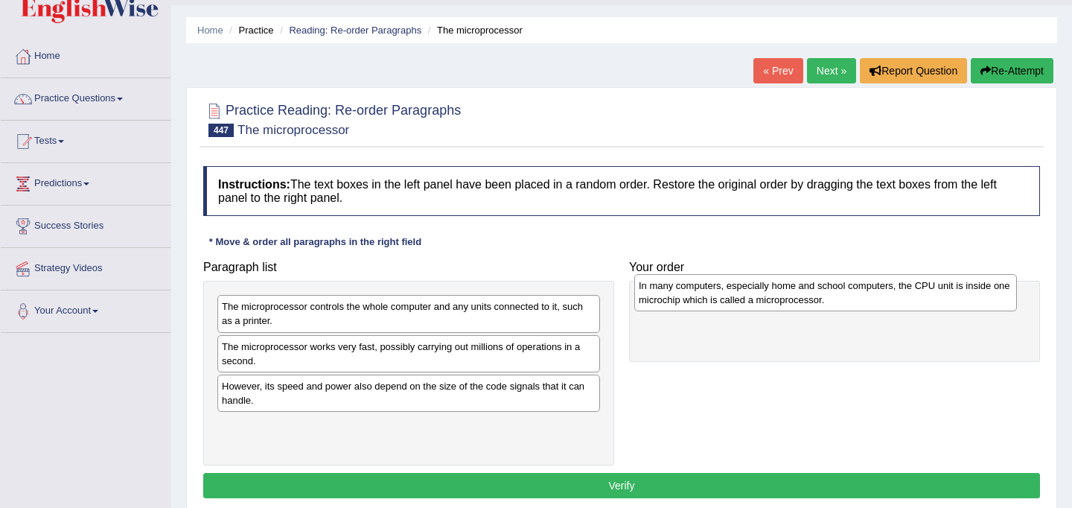 This screenshot has height=508, width=1072. What do you see at coordinates (622, 191) in the screenshot?
I see `h4: The text boxes in the left panel have been placed in a random order. Restore the original order b...` at bounding box center [622, 191].